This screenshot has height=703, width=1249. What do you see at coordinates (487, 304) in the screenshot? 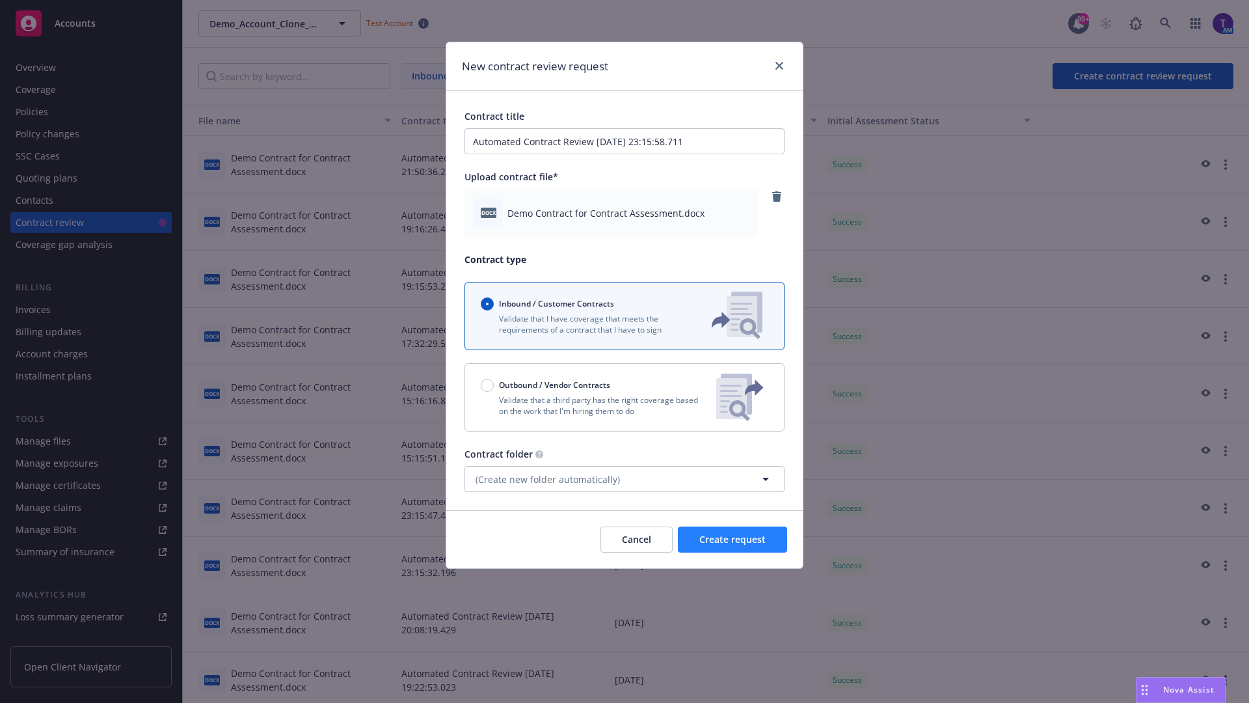
I see `input: Inbound / Customer Contracts` at bounding box center [487, 304].